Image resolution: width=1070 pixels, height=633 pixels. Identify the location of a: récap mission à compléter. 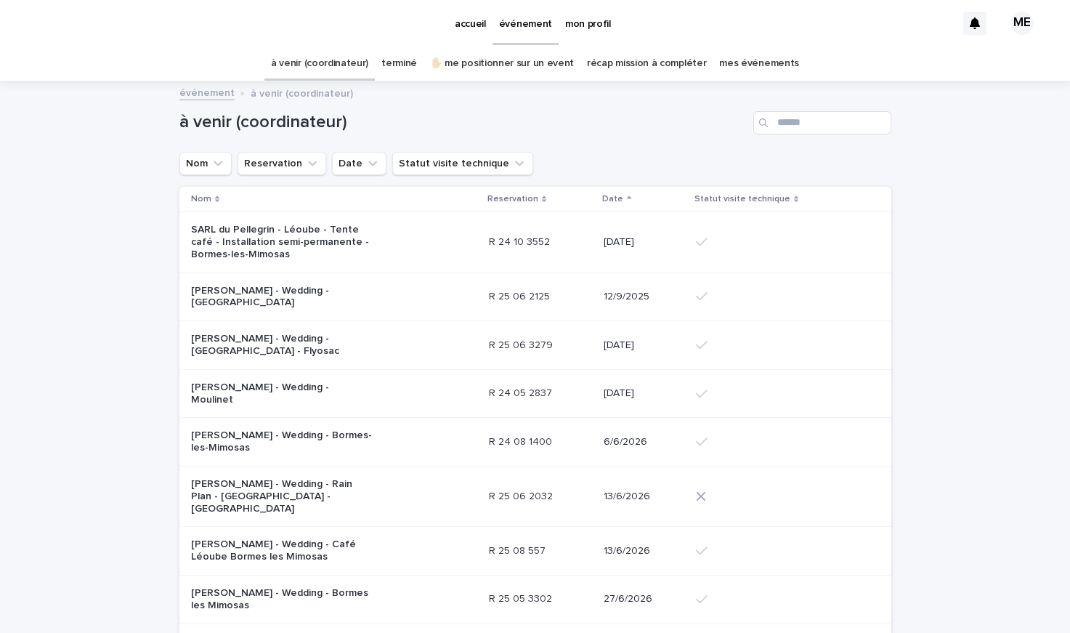
(647, 63).